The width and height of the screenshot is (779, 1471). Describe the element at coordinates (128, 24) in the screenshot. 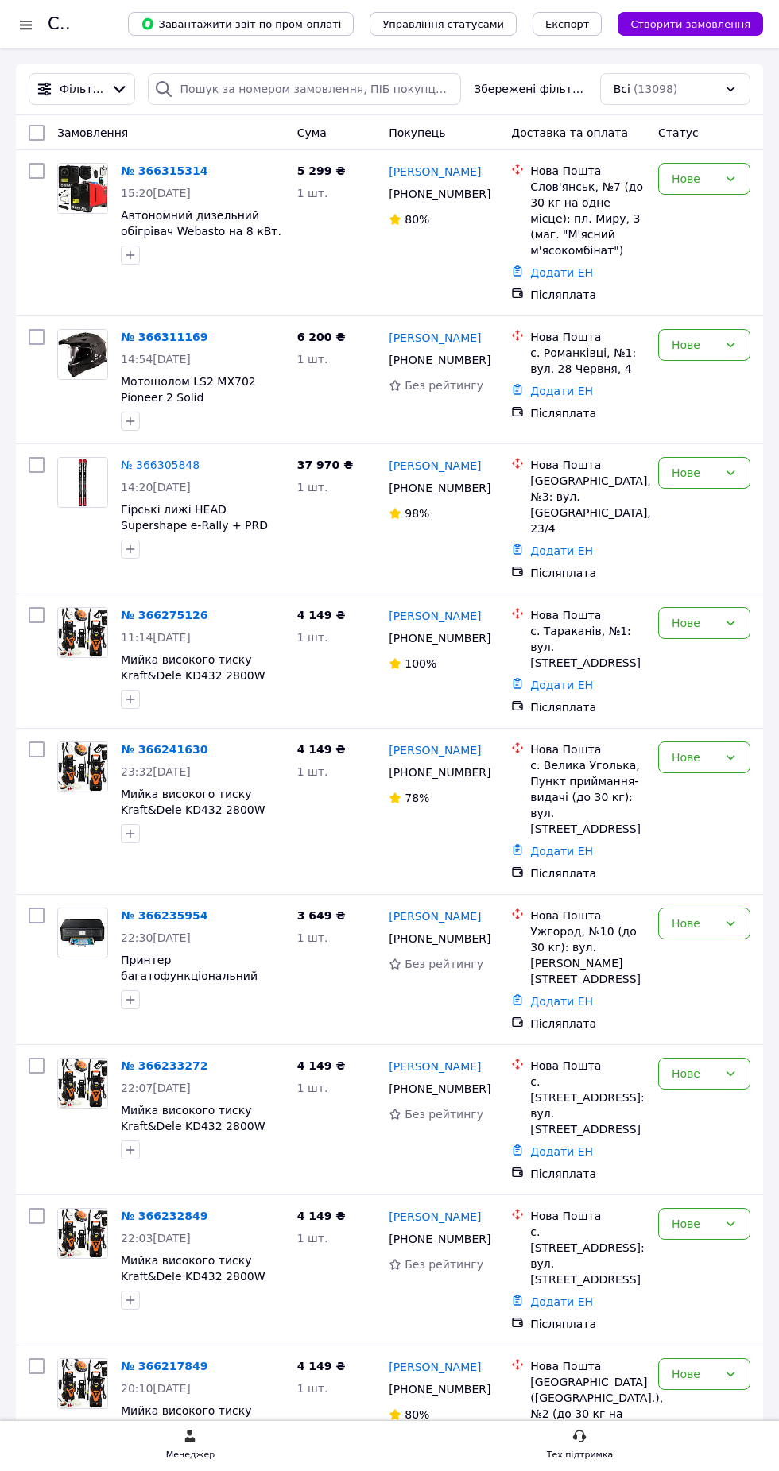

I see `h1: Список замовлень` at that location.